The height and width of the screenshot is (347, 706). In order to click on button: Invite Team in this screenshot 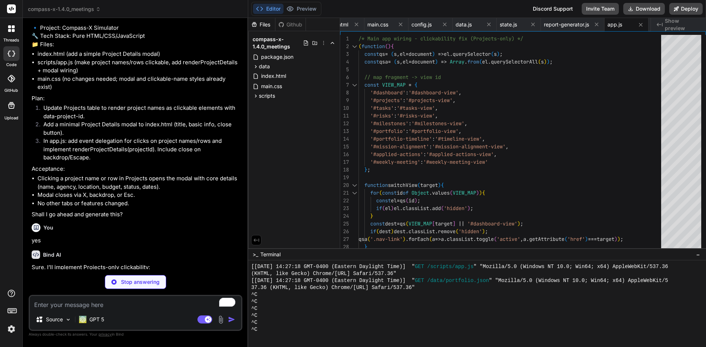, I will do `click(600, 9)`.